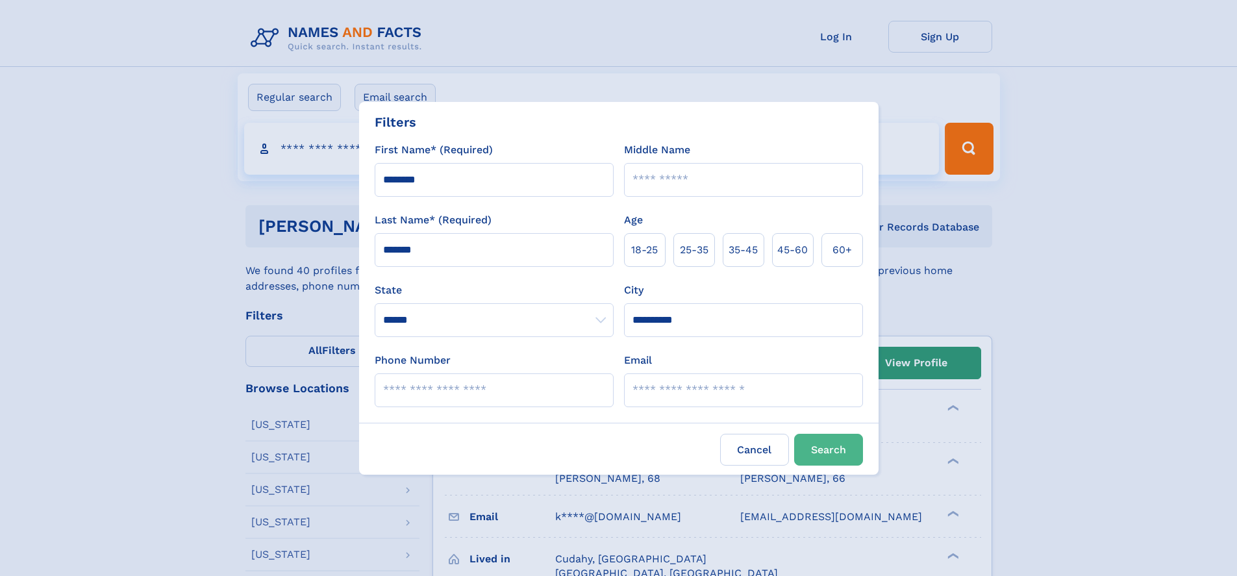  I want to click on span: 45‑60, so click(792, 250).